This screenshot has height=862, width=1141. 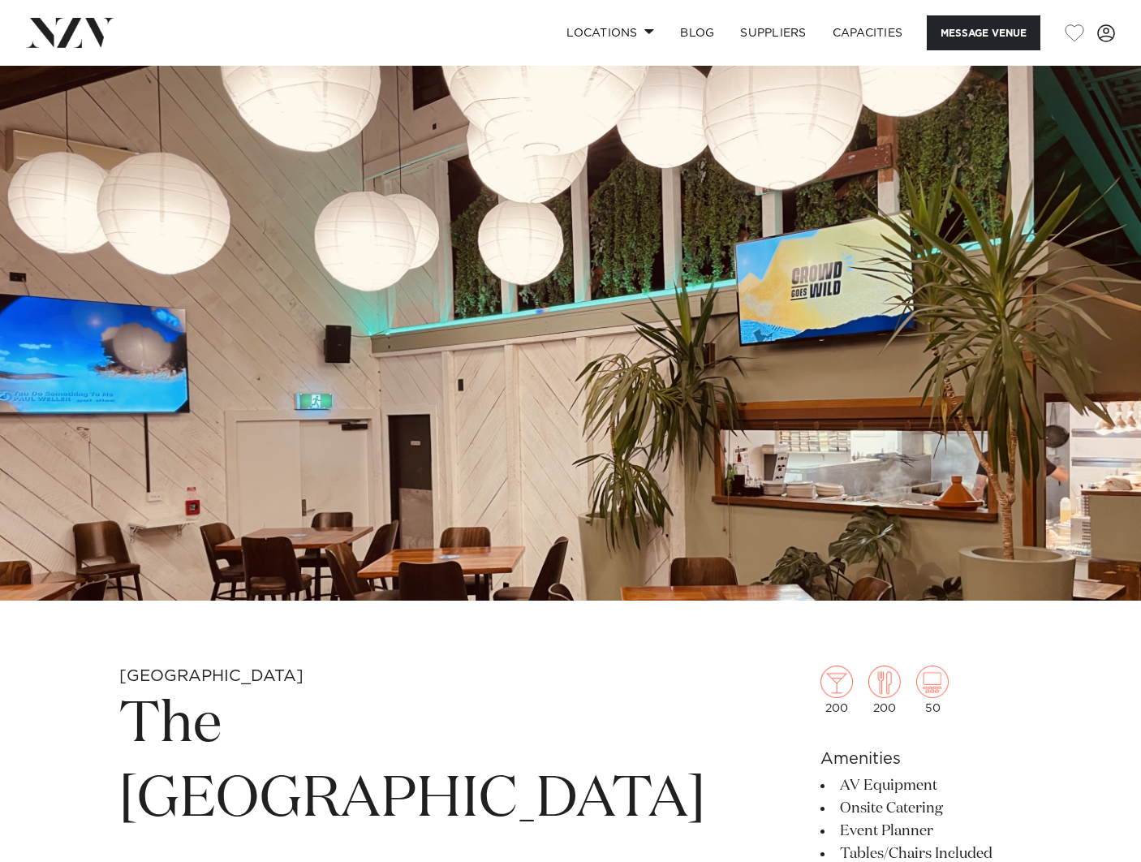 I want to click on a: SUPPLIERS, so click(x=773, y=32).